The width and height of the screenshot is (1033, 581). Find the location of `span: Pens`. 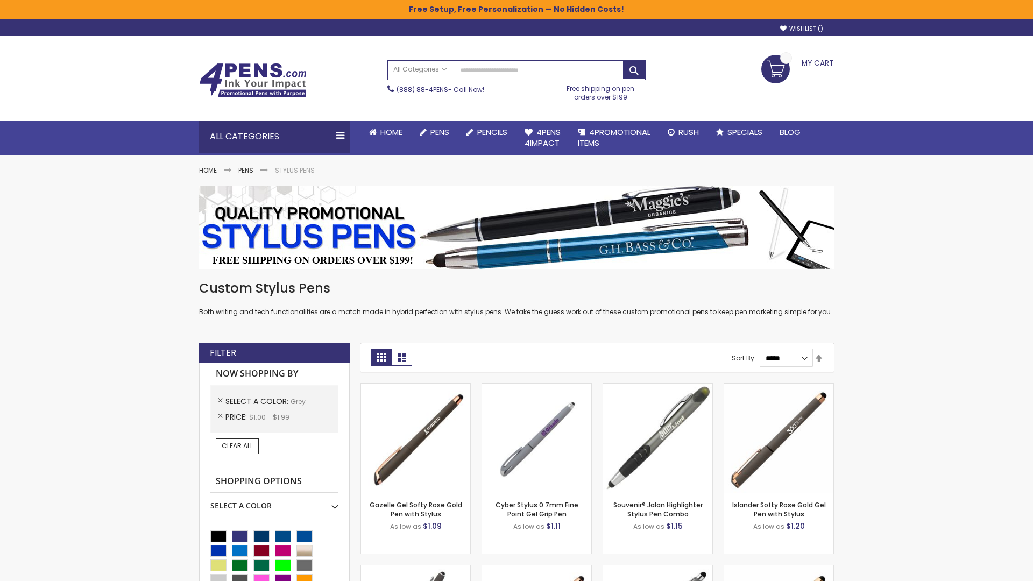

span: Pens is located at coordinates (440, 132).